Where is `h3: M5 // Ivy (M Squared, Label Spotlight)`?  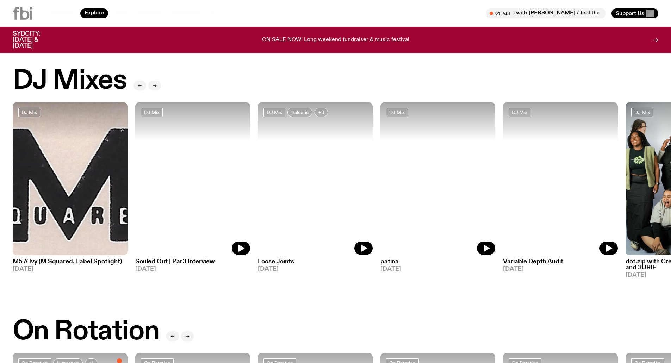 h3: M5 // Ivy (M Squared, Label Spotlight) is located at coordinates (70, 262).